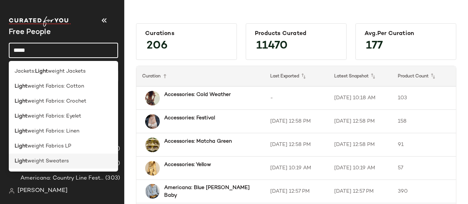  What do you see at coordinates (360, 76) in the screenshot?
I see `th: Latest Snapshot` at bounding box center [360, 76].